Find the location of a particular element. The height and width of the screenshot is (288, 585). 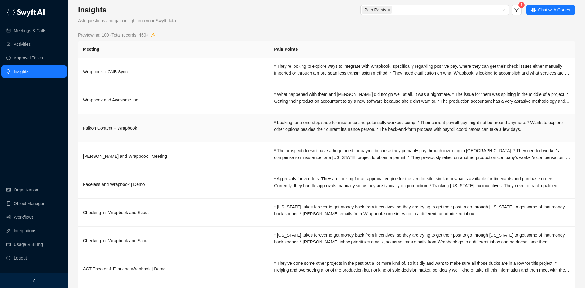

div: * They're looking to explore ways to integrate with Wrapbook, specifically regarding positive pay... is located at coordinates (422, 70).